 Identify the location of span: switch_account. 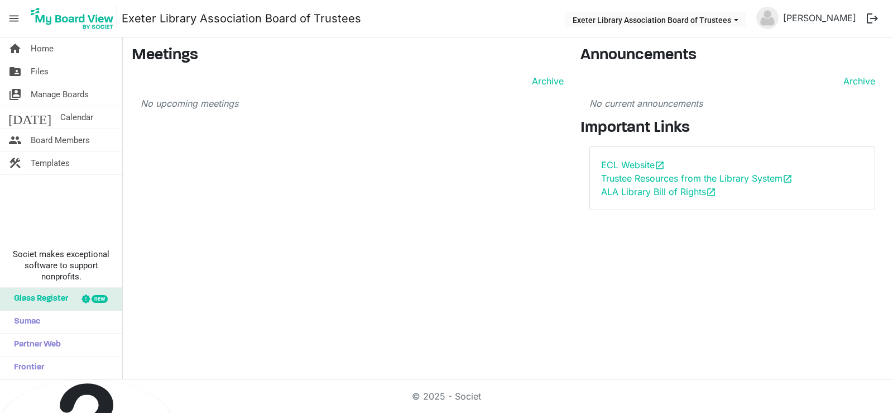
(15, 94).